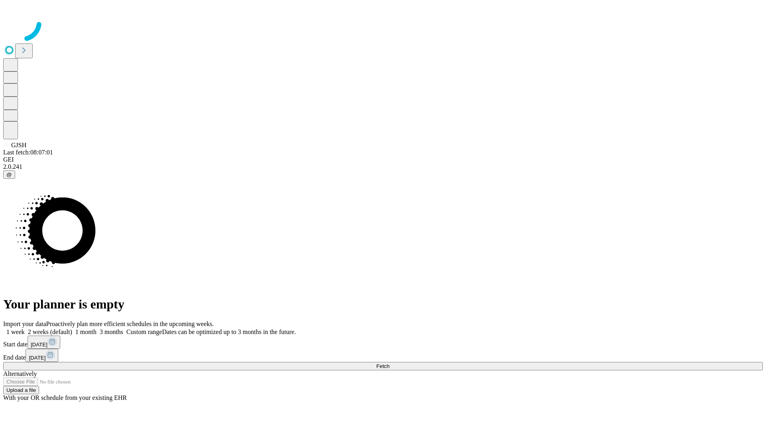 The image size is (766, 431). I want to click on span: Alternatively, so click(20, 373).